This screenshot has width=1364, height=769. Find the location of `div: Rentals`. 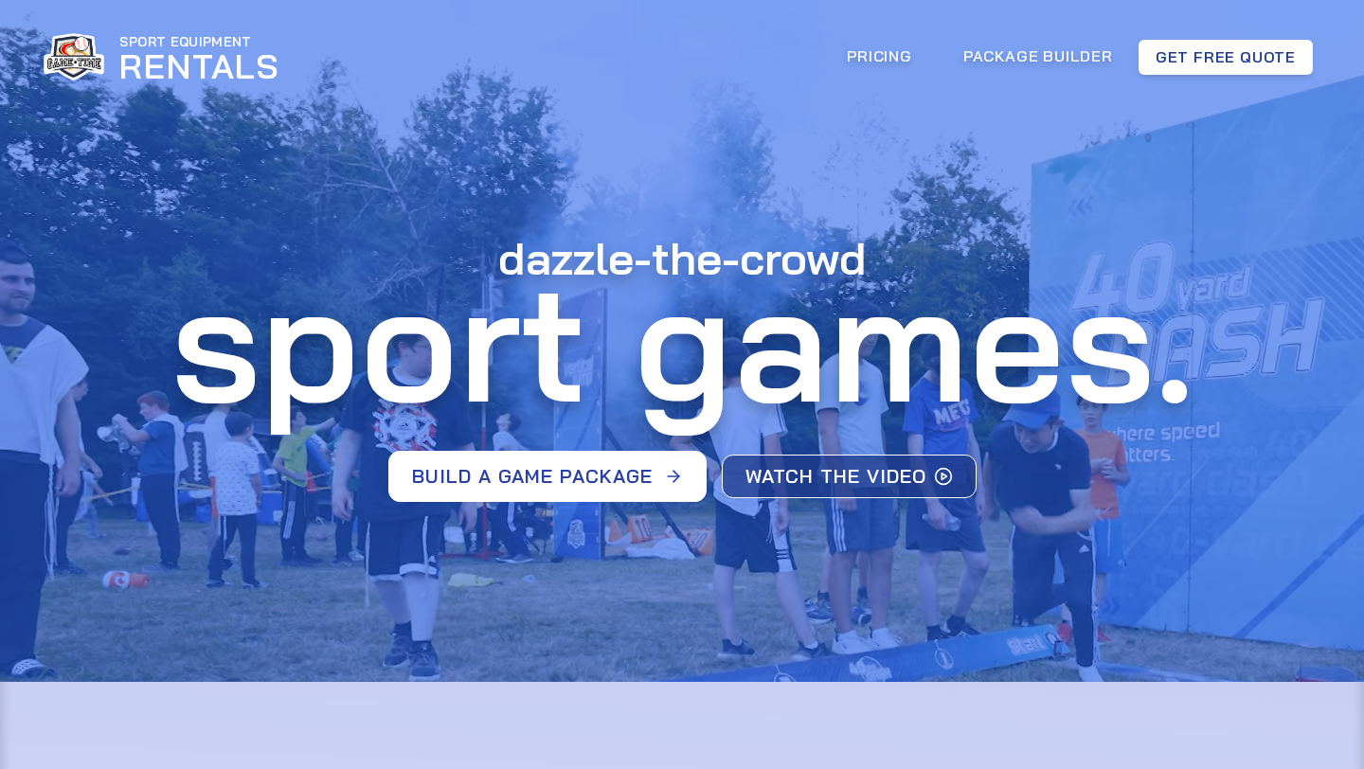

div: Rentals is located at coordinates (200, 66).